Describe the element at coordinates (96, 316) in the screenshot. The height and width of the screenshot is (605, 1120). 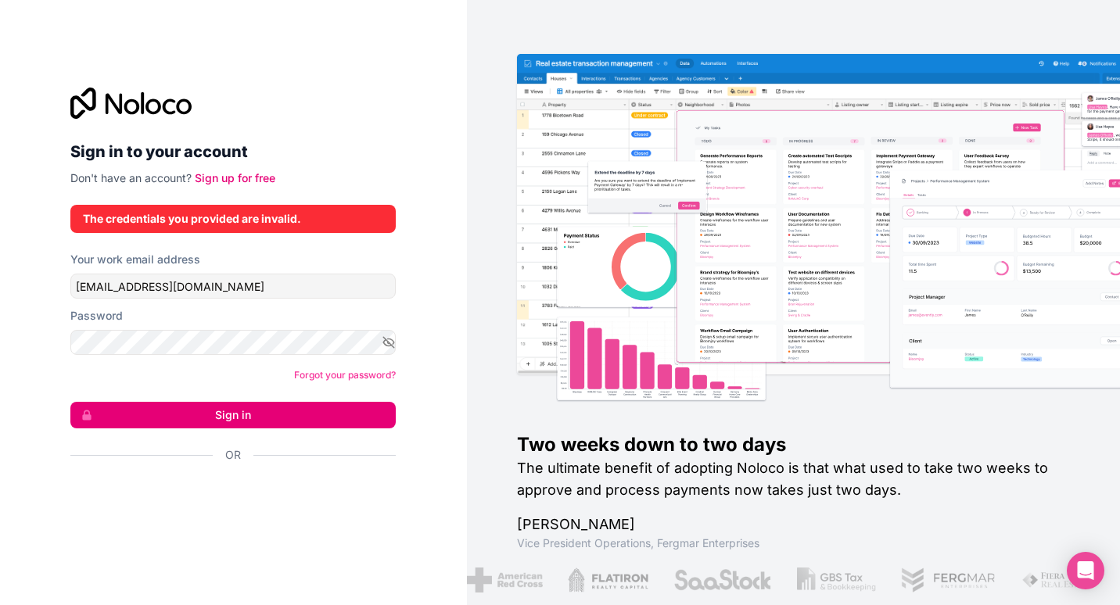
I see `label: Password` at that location.